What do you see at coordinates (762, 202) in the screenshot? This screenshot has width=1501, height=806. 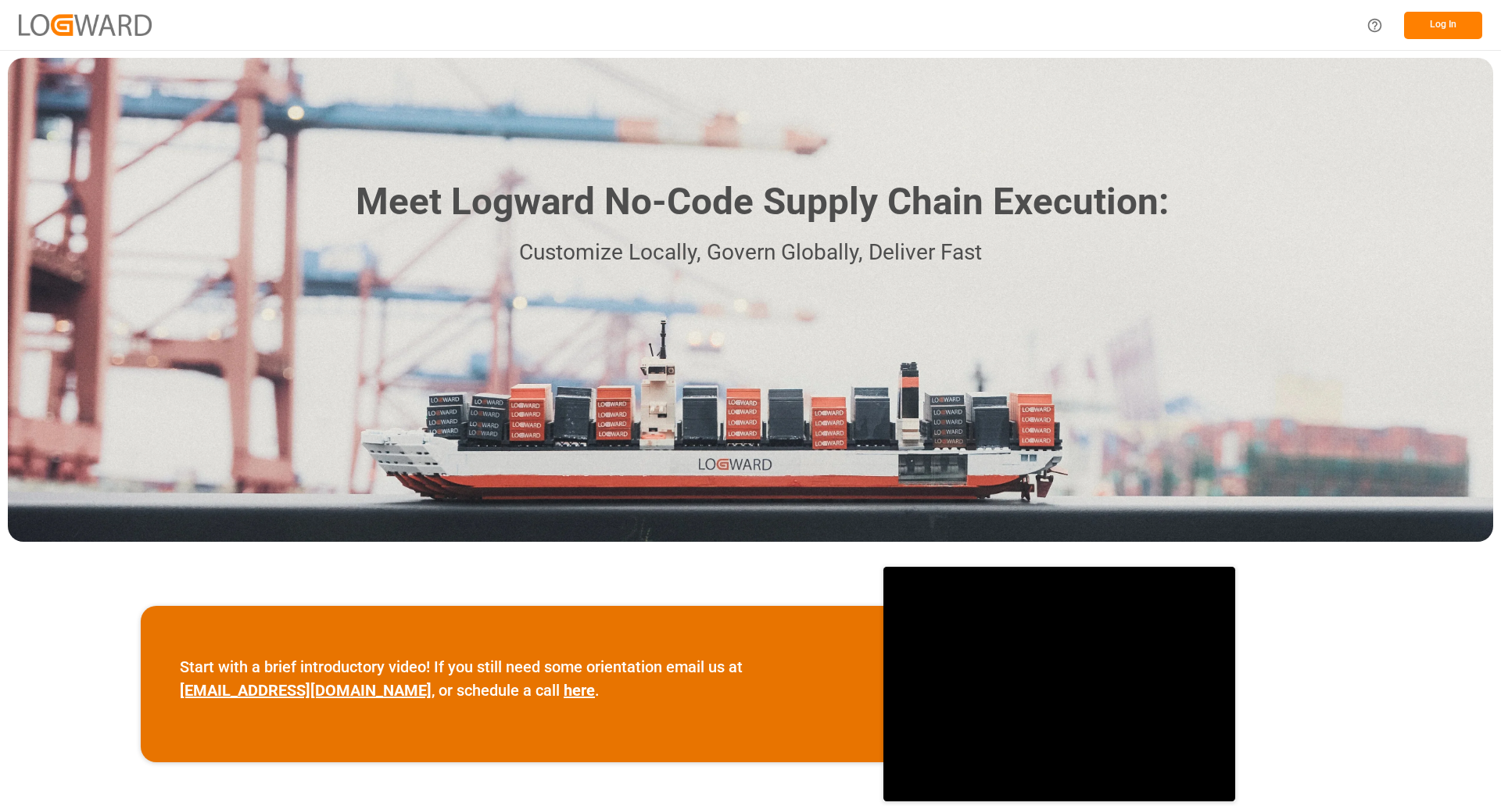 I see `h1: Meet Logward No-Code Supply Chain Execution:` at bounding box center [762, 202].